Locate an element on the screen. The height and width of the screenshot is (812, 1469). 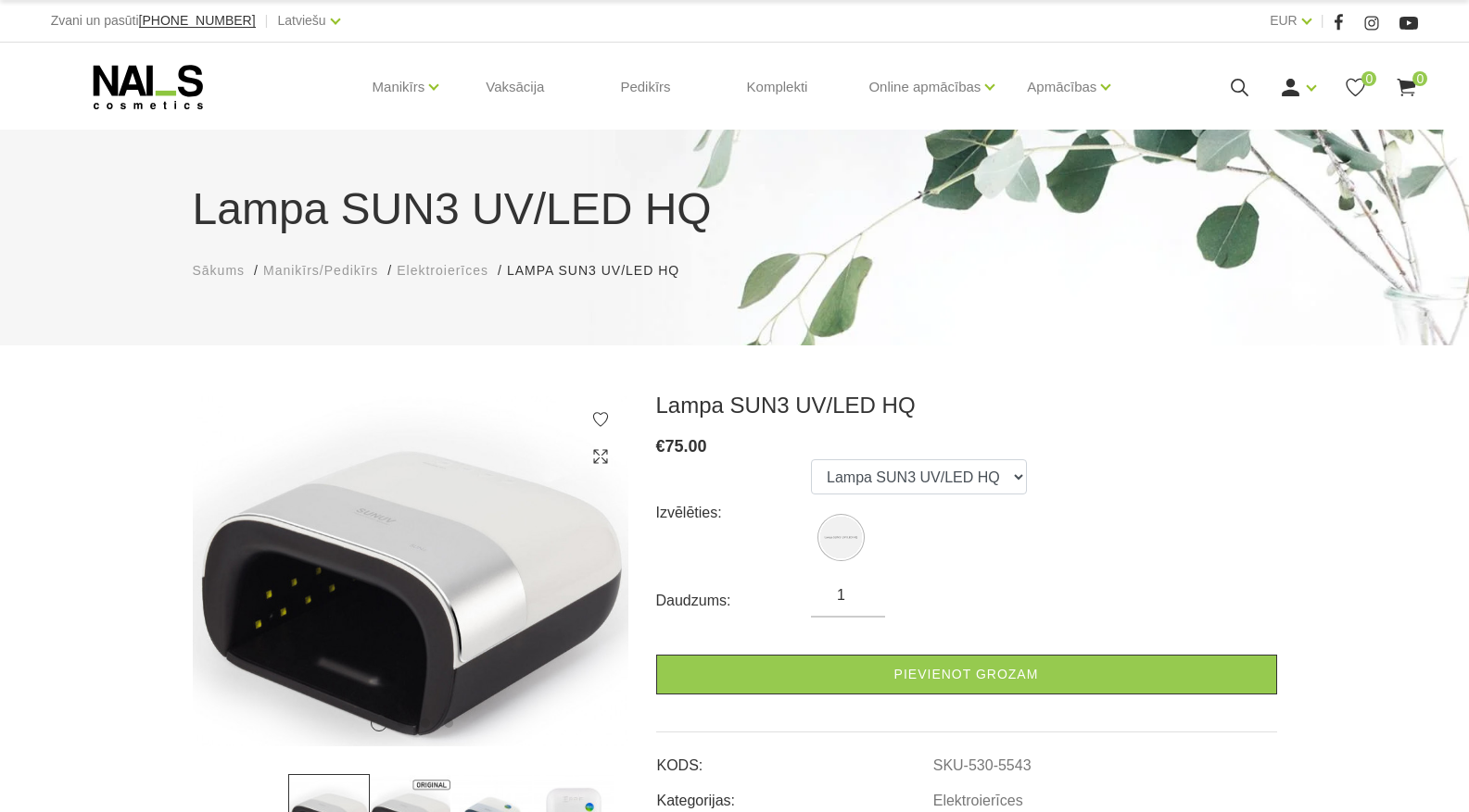
a: Online apmācības is located at coordinates (924, 87).